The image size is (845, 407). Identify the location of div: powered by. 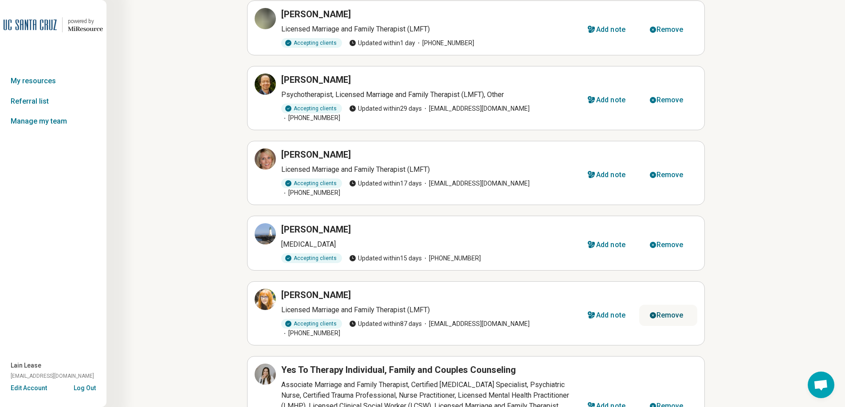
(85, 21).